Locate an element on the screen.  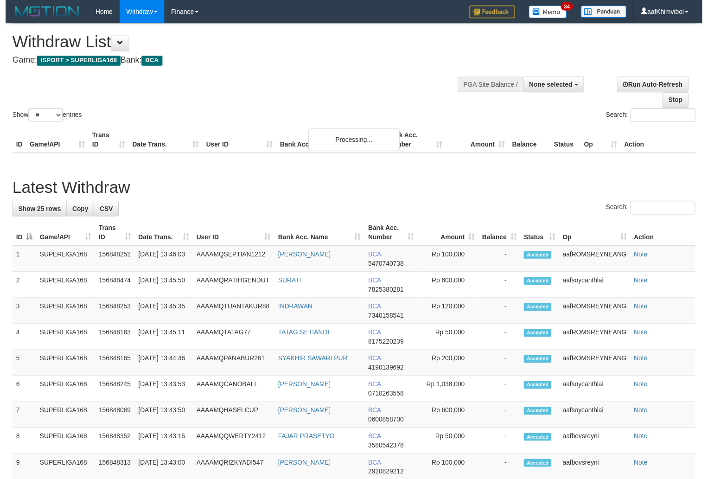
span: CSV is located at coordinates (102, 212).